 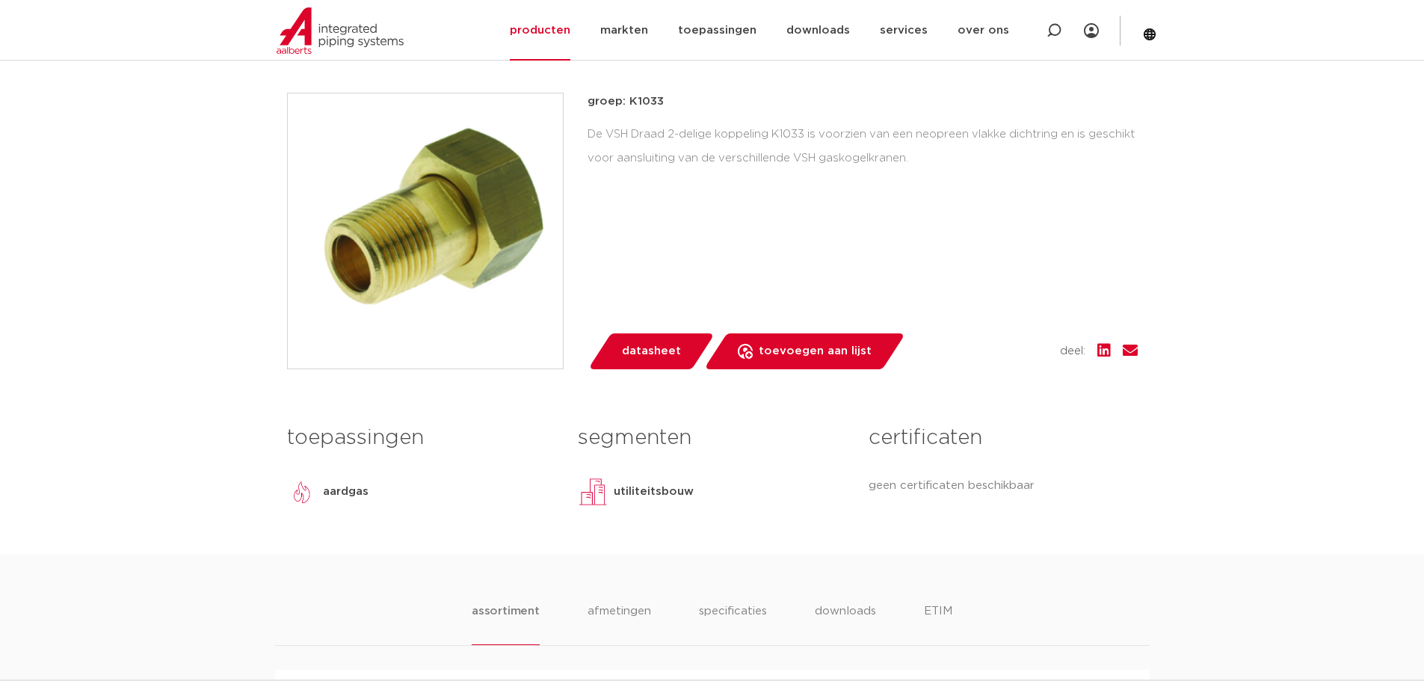 I want to click on h3: certificaten, so click(x=1003, y=438).